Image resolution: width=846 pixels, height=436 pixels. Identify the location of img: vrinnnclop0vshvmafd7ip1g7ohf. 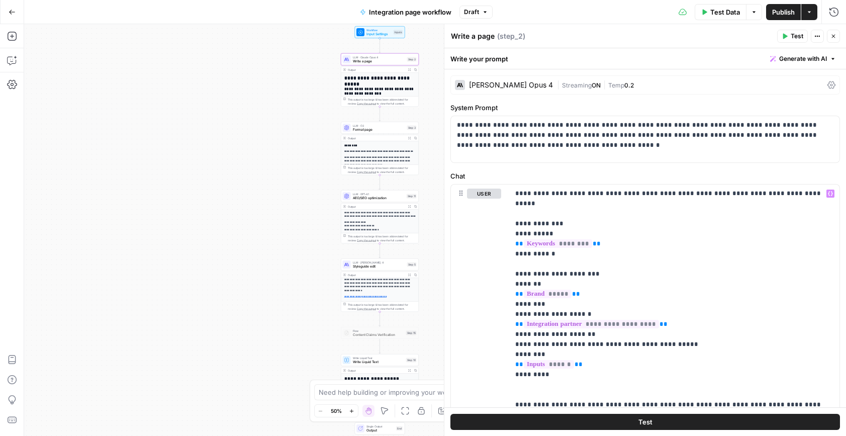
(347, 333).